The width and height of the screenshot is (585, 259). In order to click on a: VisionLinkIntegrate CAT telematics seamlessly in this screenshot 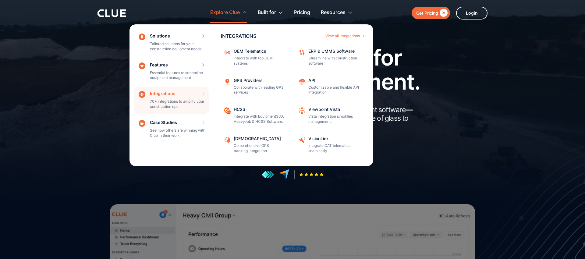, I will do `click(330, 145)`.